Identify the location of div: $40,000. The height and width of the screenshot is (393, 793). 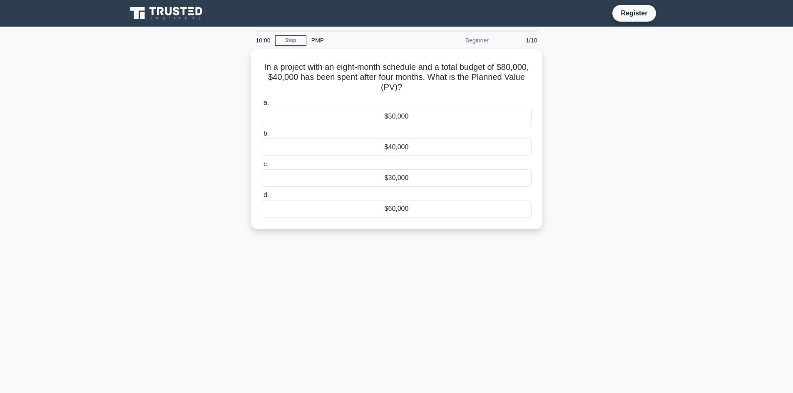
(397, 147).